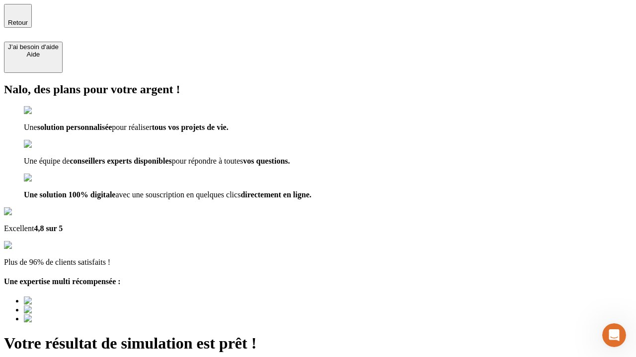  What do you see at coordinates (318, 344) in the screenshot?
I see `h1: Votre résultat de simulation est prêt !` at bounding box center [318, 344].